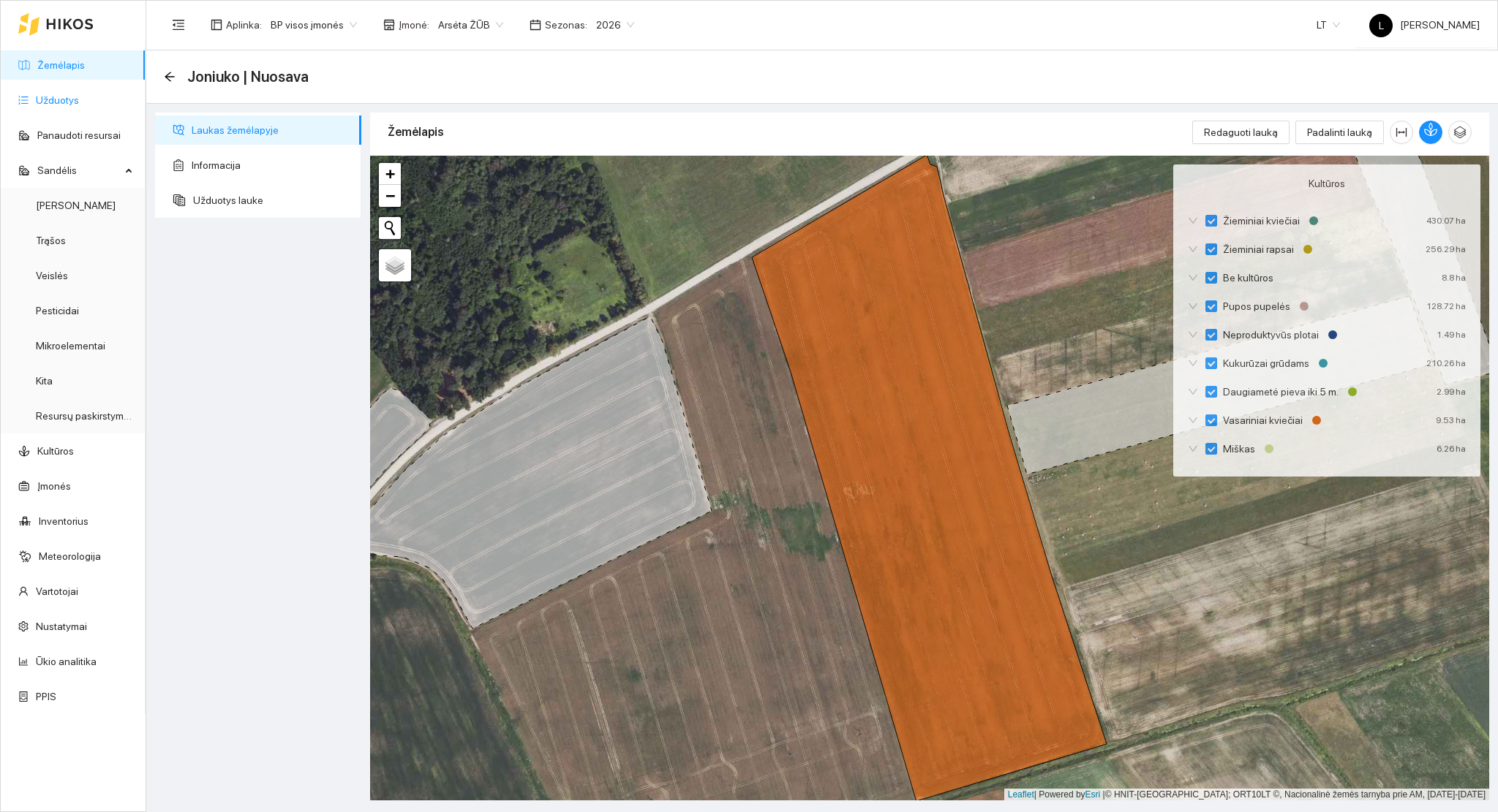 The image size is (1498, 812). What do you see at coordinates (1452, 449) in the screenshot?
I see `div: 6.26 ha` at bounding box center [1452, 449].